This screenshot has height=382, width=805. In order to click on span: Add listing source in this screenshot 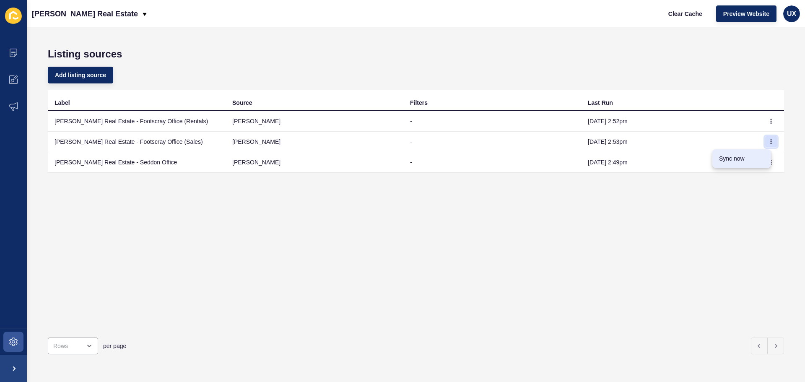, I will do `click(80, 75)`.